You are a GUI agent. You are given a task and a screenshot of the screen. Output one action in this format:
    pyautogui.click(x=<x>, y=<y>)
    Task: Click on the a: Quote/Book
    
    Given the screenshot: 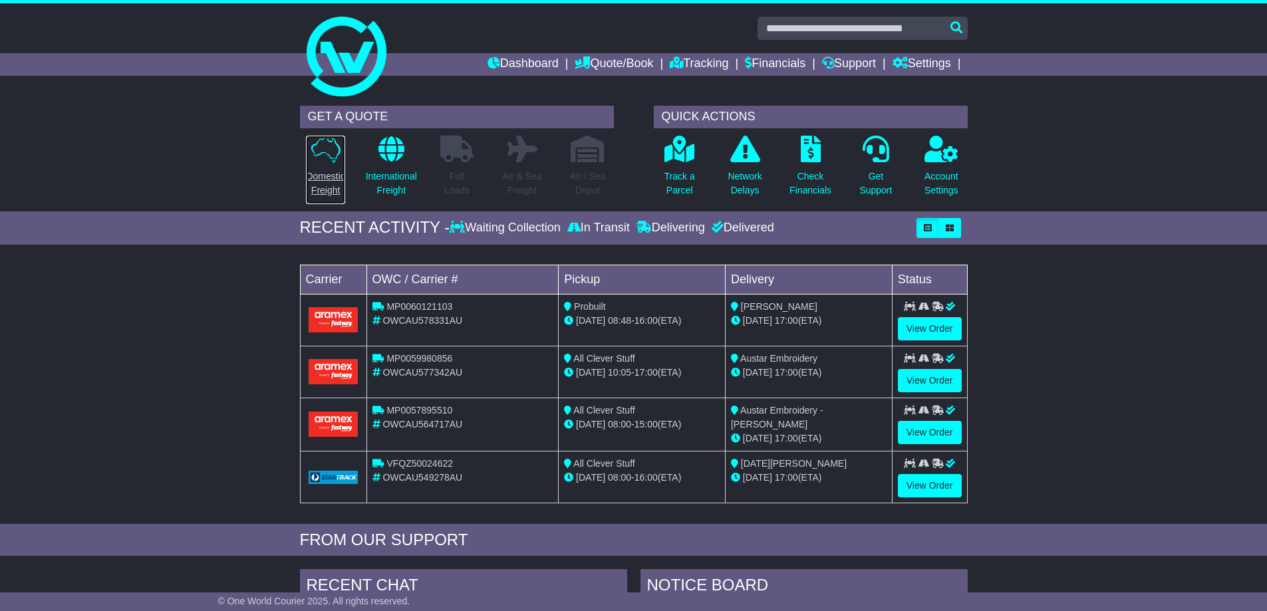 What is the action you would take?
    pyautogui.click(x=614, y=65)
    